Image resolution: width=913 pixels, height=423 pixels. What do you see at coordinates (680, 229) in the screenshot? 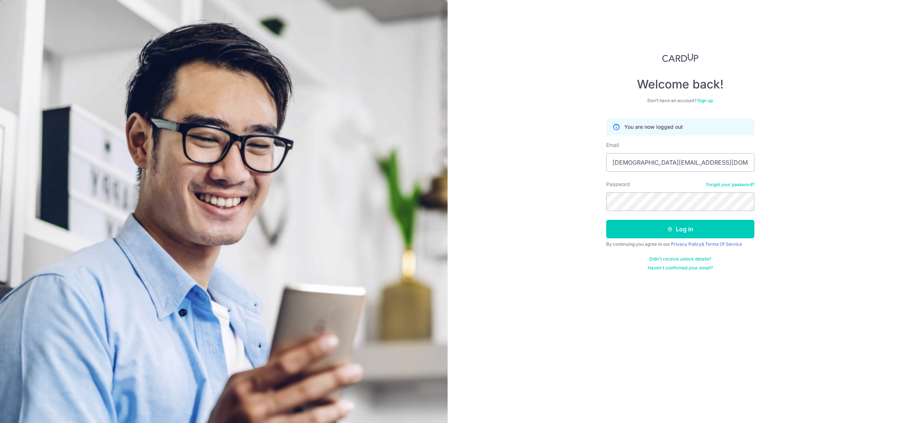
I see `button: Log in` at bounding box center [680, 229].